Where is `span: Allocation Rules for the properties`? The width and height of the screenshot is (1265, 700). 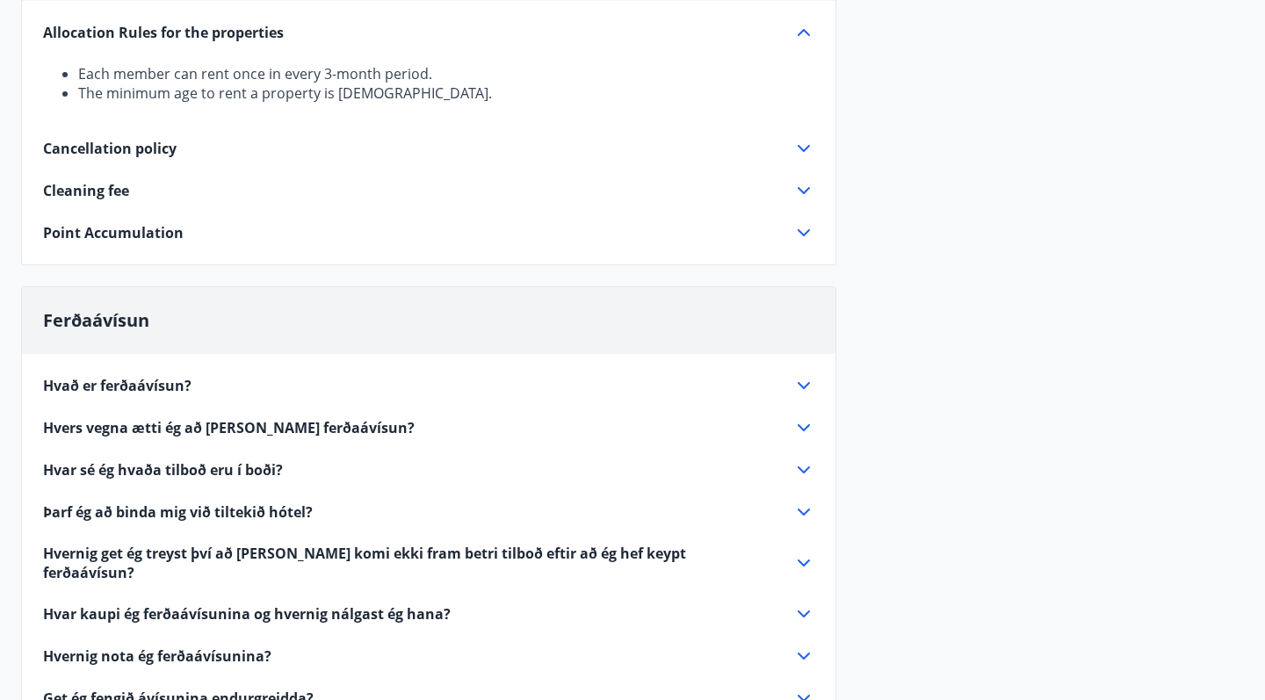 span: Allocation Rules for the properties is located at coordinates (163, 32).